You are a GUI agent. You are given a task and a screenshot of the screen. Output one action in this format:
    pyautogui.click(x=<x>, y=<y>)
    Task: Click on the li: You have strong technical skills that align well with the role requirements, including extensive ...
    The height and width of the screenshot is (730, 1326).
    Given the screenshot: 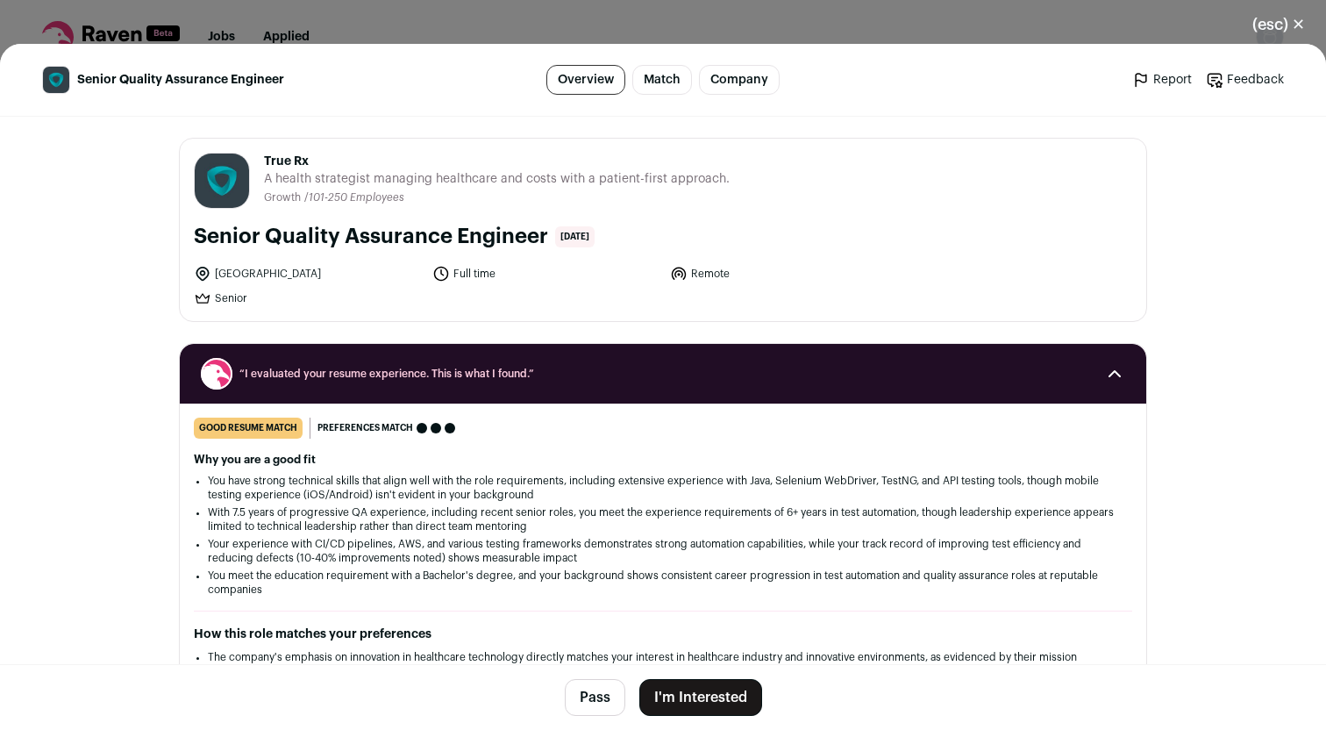 What is the action you would take?
    pyautogui.click(x=663, y=488)
    